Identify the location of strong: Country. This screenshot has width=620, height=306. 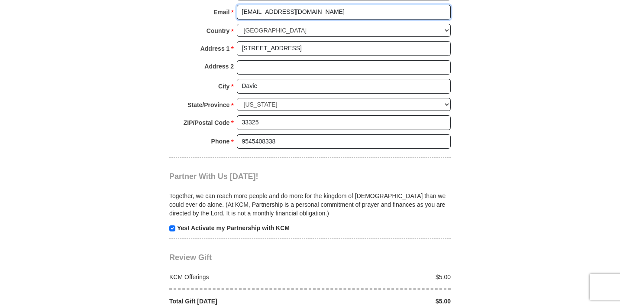
(218, 31).